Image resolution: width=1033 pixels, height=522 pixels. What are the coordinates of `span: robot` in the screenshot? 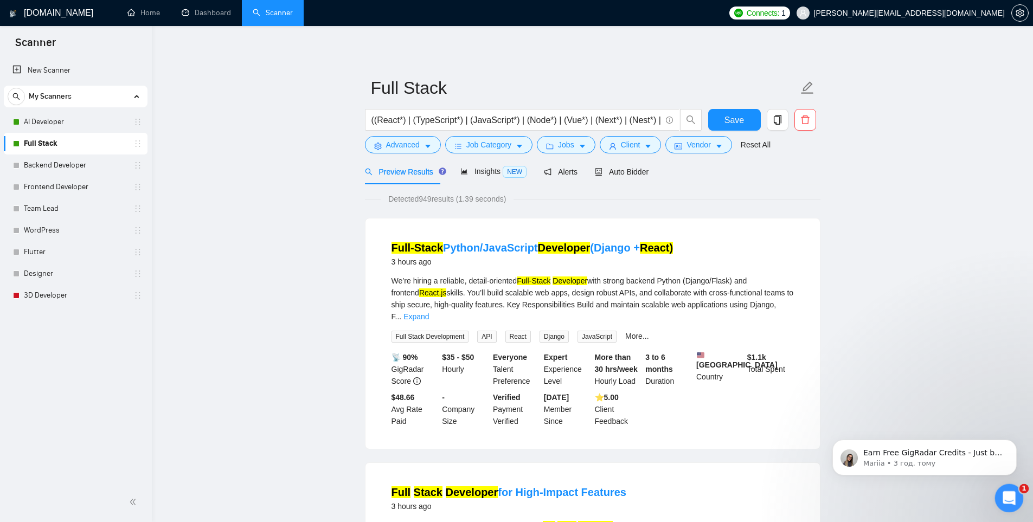 It's located at (599, 172).